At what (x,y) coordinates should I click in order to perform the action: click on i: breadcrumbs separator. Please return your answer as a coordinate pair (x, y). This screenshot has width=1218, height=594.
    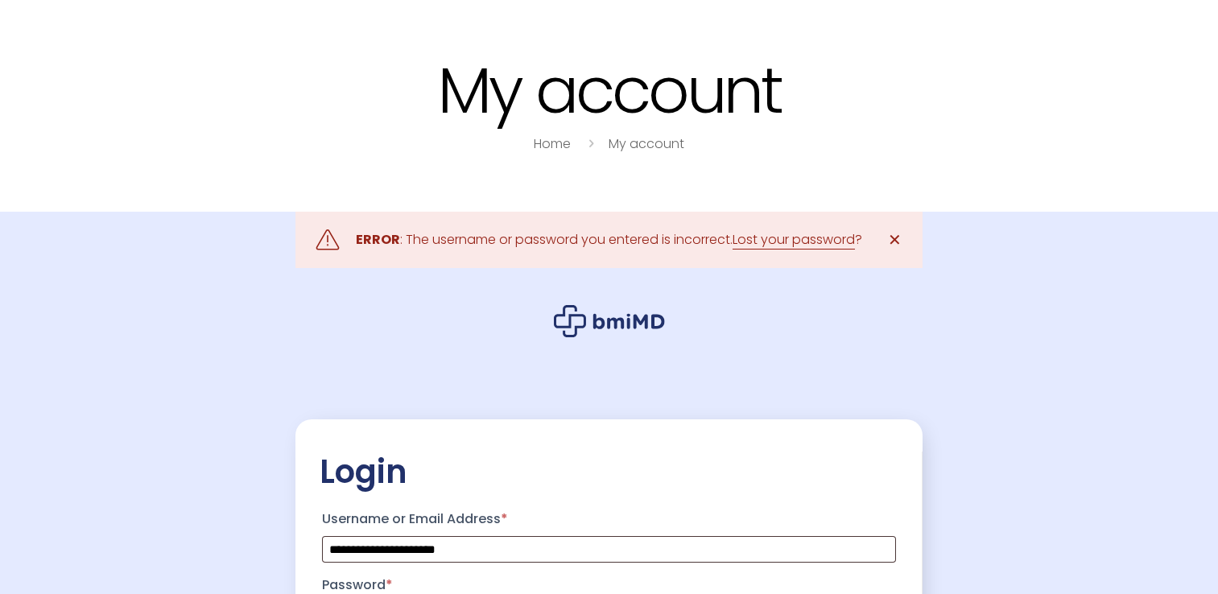
    Looking at the image, I should click on (591, 143).